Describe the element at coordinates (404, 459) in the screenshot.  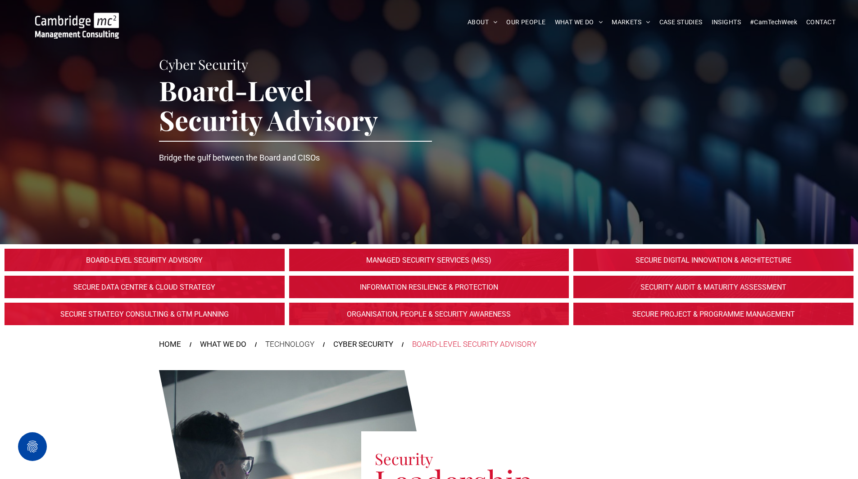
I see `span: Security` at that location.